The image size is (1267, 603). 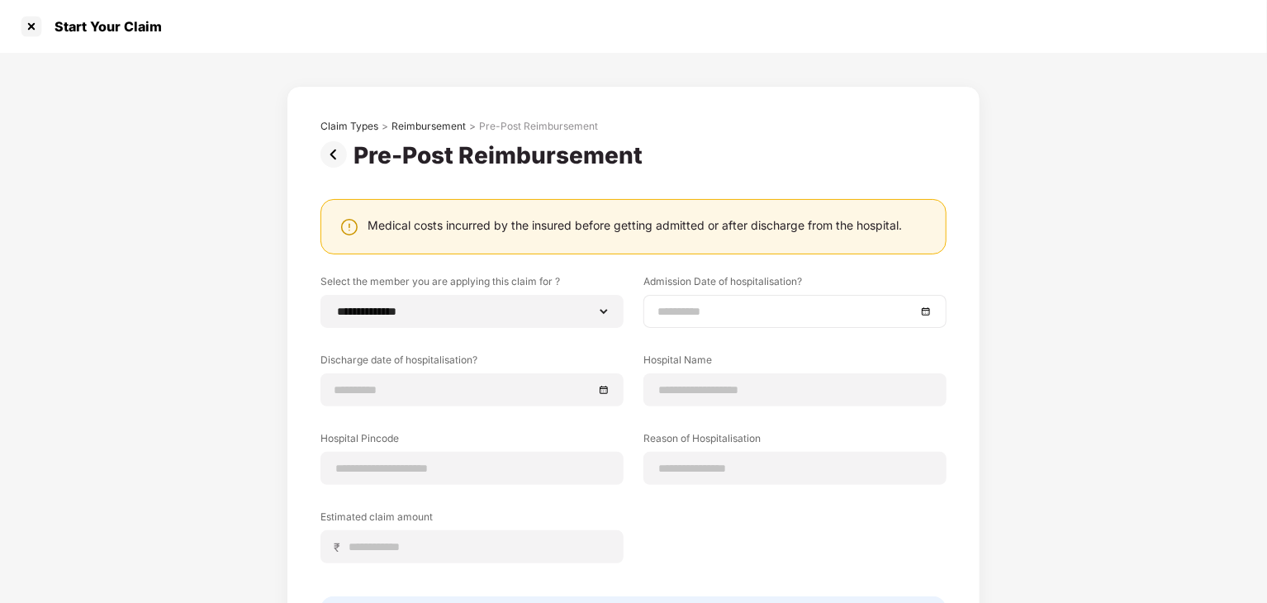 I want to click on label: Select the member you are applying this claim for ?, so click(x=472, y=284).